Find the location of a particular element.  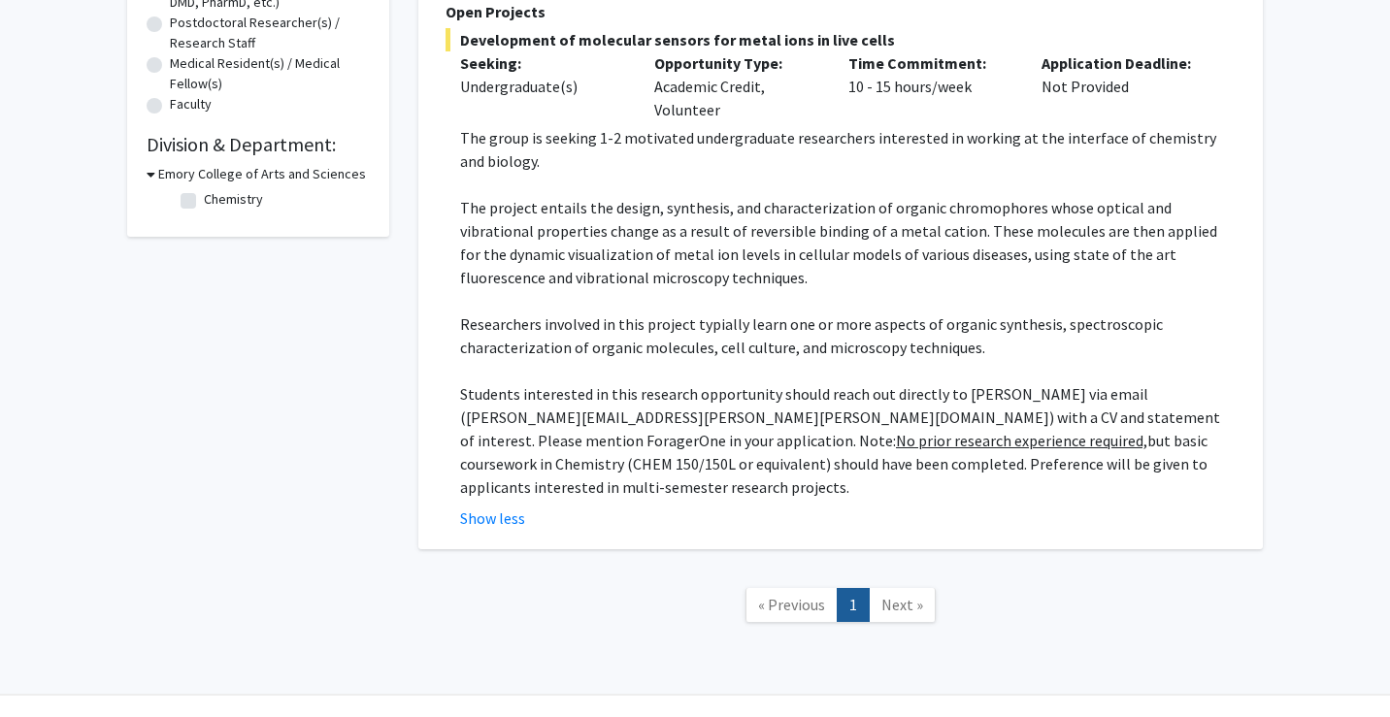

p: The group is seeking 1-2 motivated undergraduate researchers interested in working at the interfa... is located at coordinates (847, 149).